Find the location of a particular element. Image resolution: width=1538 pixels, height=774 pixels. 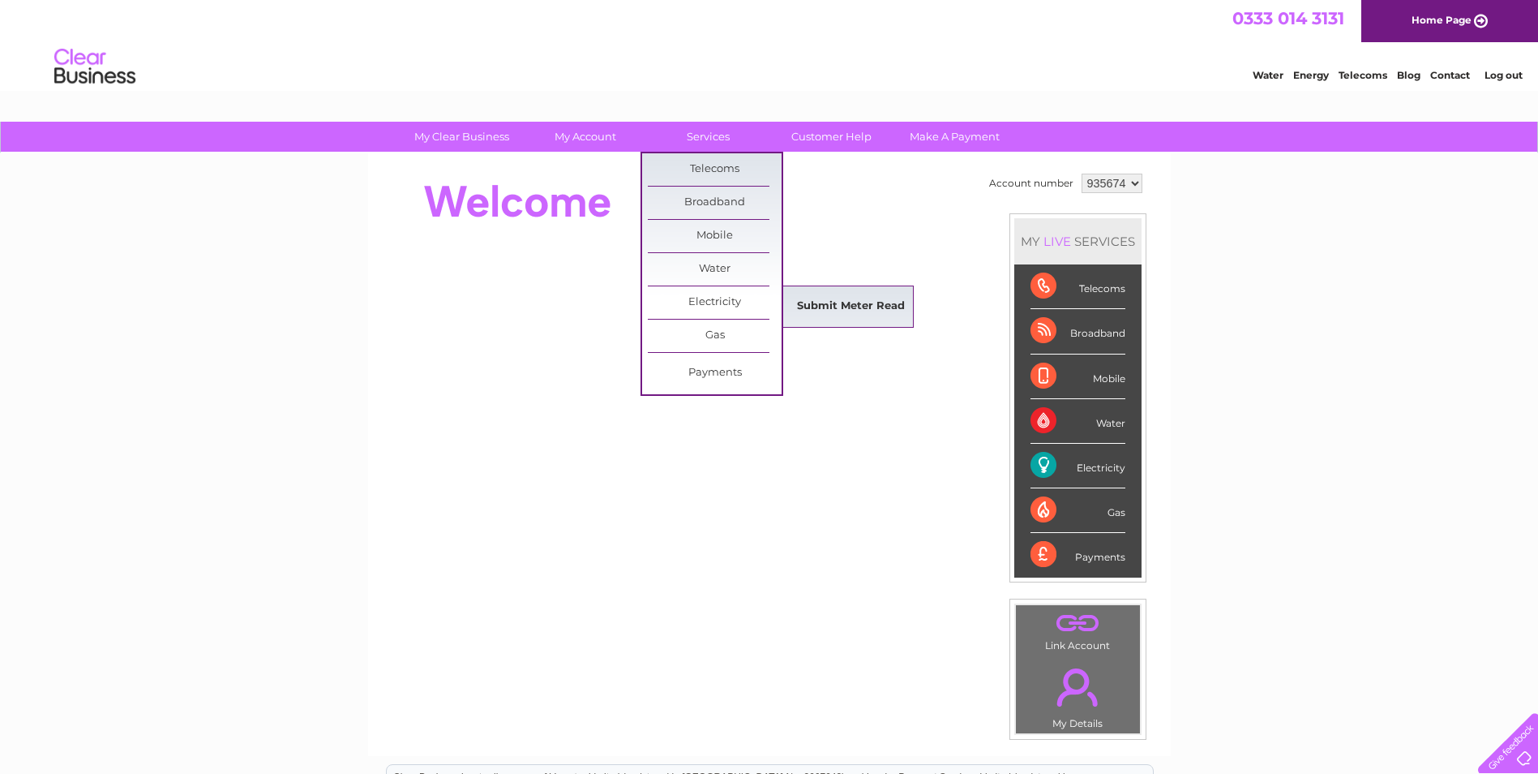

div: Electricity is located at coordinates (1078, 465).